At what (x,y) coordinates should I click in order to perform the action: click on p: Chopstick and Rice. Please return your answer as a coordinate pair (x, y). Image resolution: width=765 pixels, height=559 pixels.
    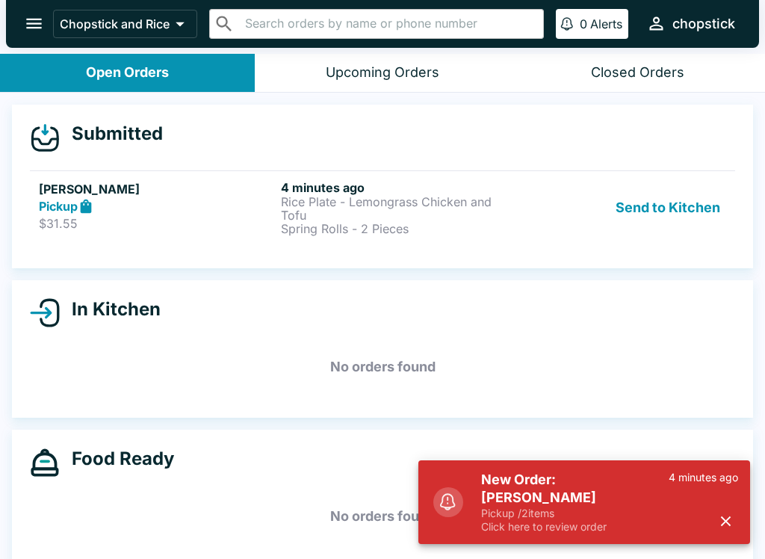
    Looking at the image, I should click on (114, 24).